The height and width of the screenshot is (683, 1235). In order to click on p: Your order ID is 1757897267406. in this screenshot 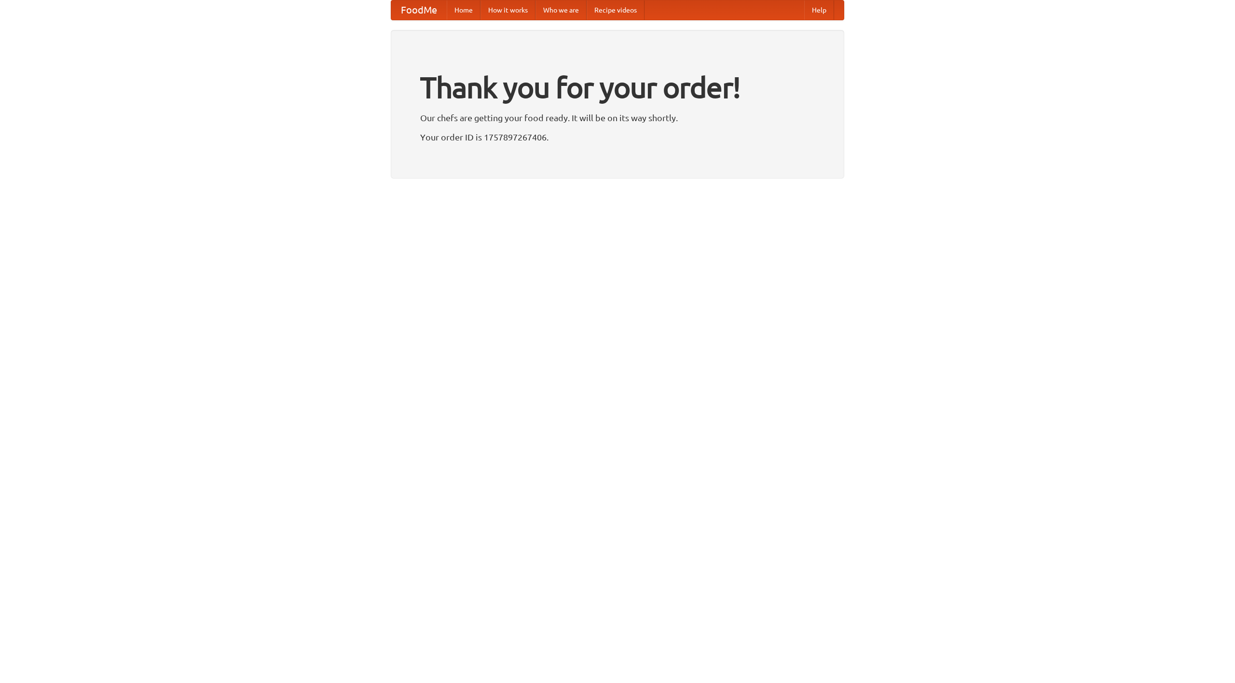, I will do `click(618, 137)`.